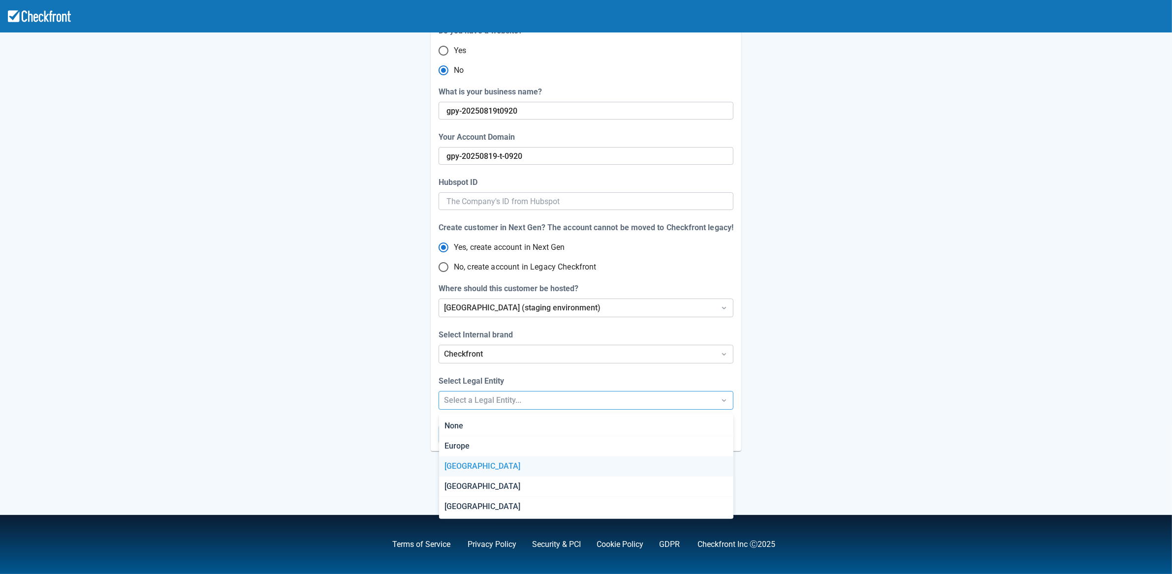  I want to click on span: No, create account in Legacy Checkfront, so click(525, 267).